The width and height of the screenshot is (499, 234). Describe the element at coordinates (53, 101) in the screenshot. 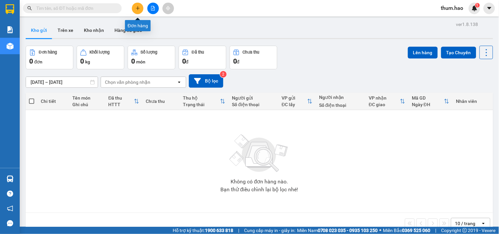

I see `div: Chi tiết` at that location.